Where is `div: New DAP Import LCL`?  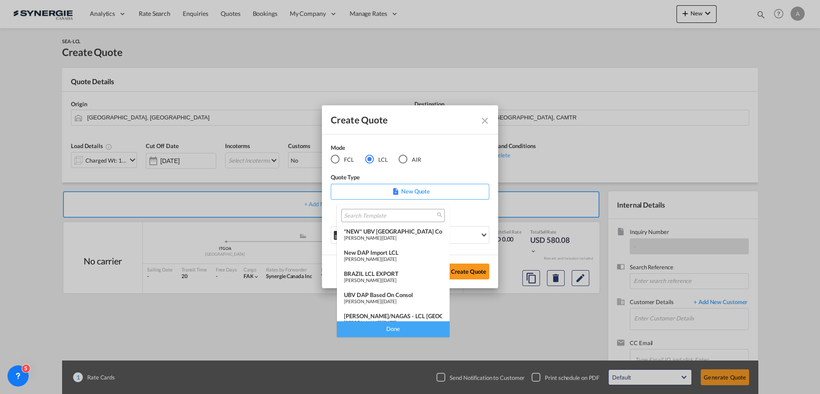 div: New DAP Import LCL is located at coordinates (393, 252).